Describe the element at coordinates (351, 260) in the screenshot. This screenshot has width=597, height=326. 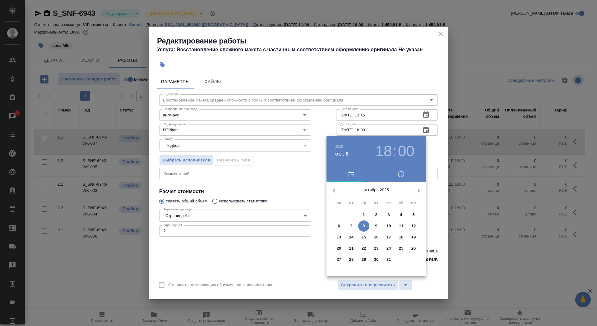
I see `p: 28` at that location.